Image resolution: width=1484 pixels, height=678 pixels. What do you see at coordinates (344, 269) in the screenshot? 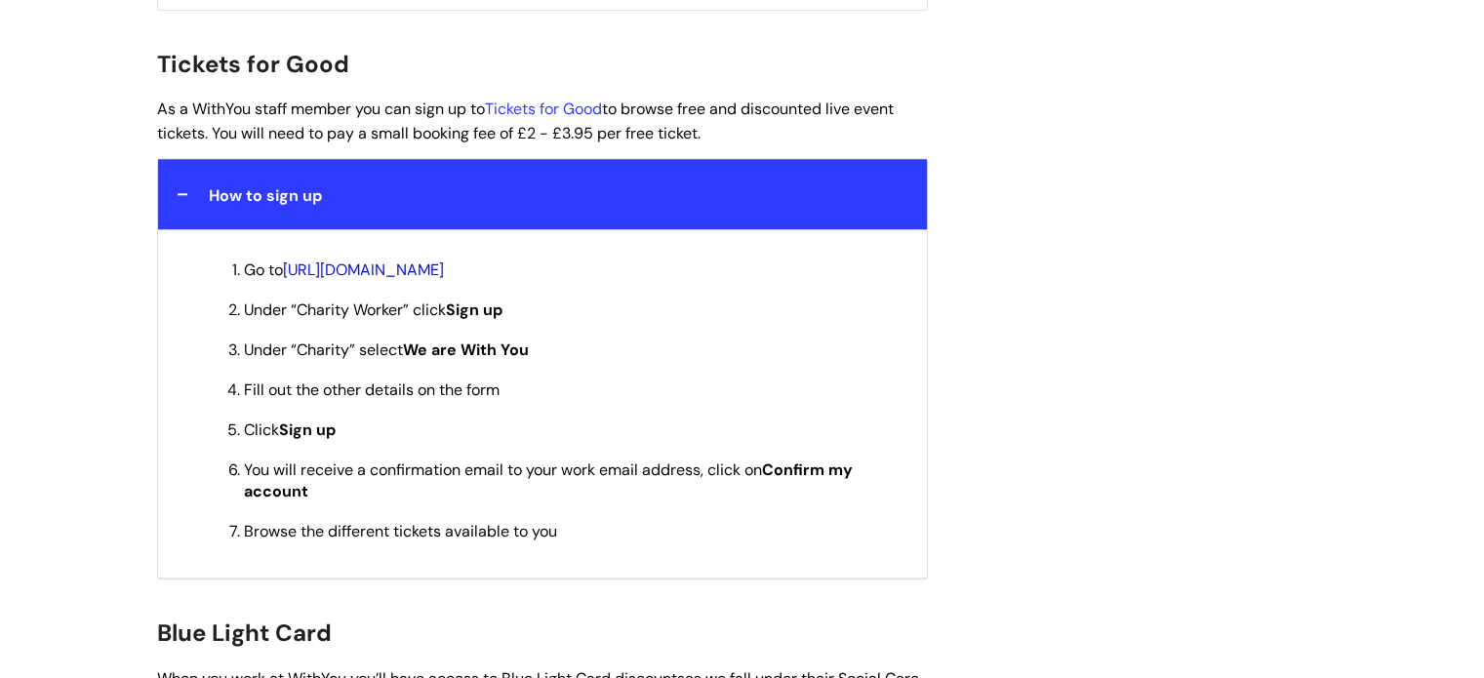
I see `span: Go to` at bounding box center [344, 269].